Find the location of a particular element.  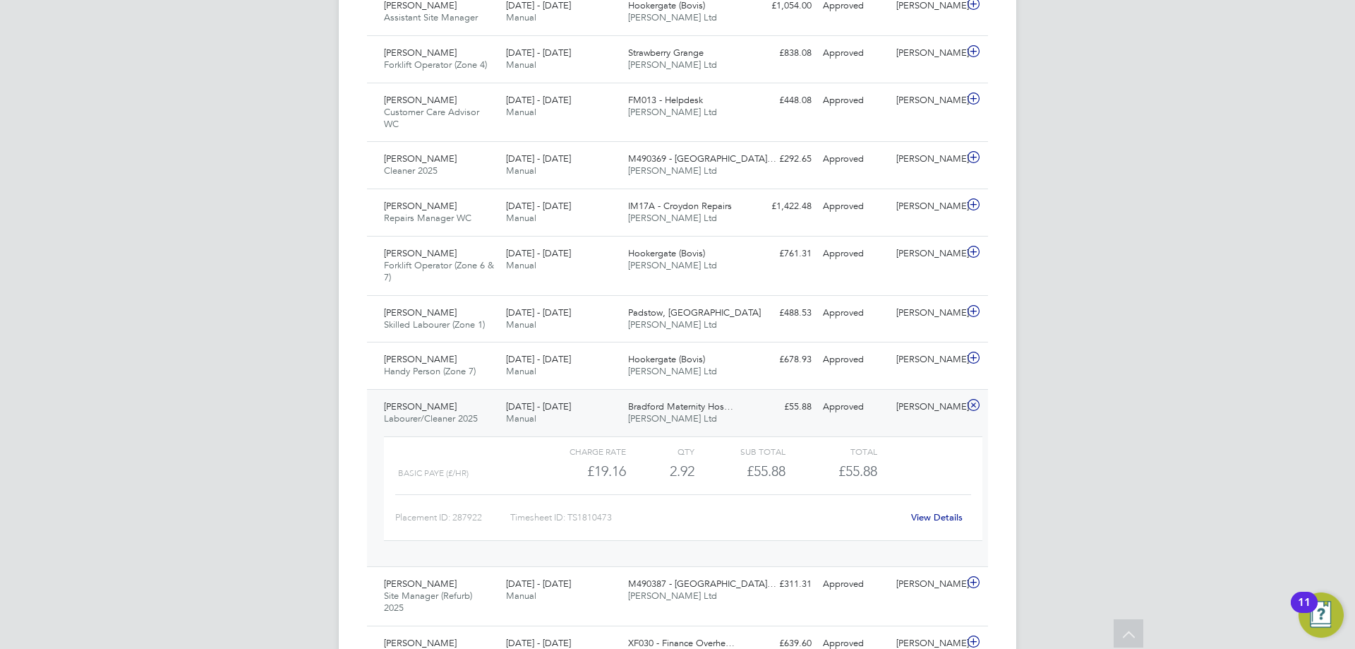

div: 11 is located at coordinates (1304, 611).